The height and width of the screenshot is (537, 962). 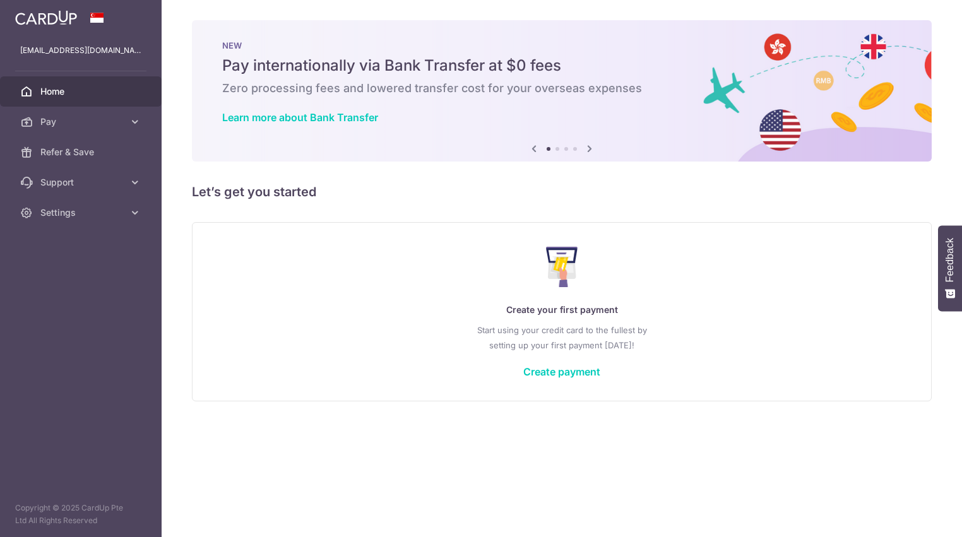 What do you see at coordinates (300, 117) in the screenshot?
I see `a: Learn more about Bank Transfer` at bounding box center [300, 117].